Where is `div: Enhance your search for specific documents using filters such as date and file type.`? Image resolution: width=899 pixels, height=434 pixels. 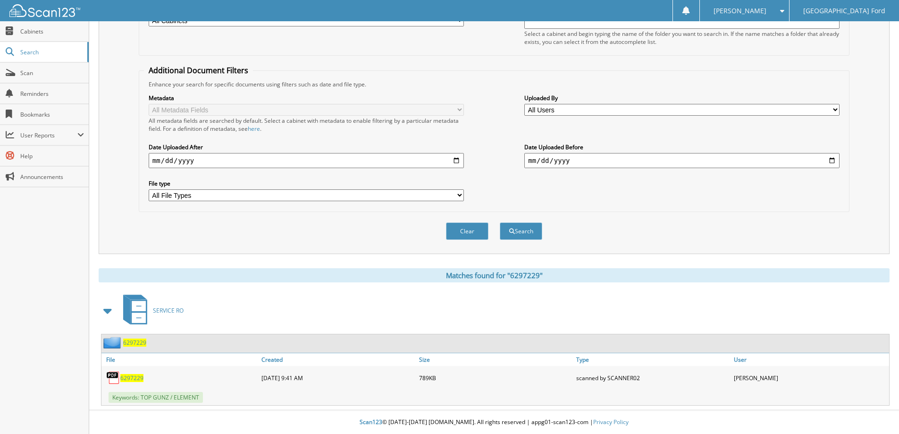 div: Enhance your search for specific documents using filters such as date and file type. is located at coordinates (494, 84).